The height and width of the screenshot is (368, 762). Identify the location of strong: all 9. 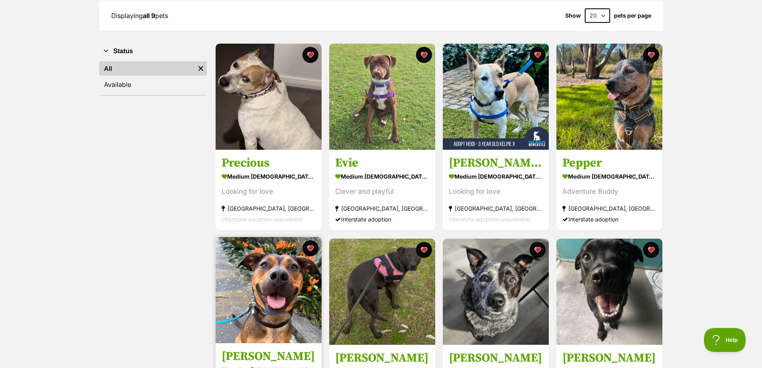
(149, 16).